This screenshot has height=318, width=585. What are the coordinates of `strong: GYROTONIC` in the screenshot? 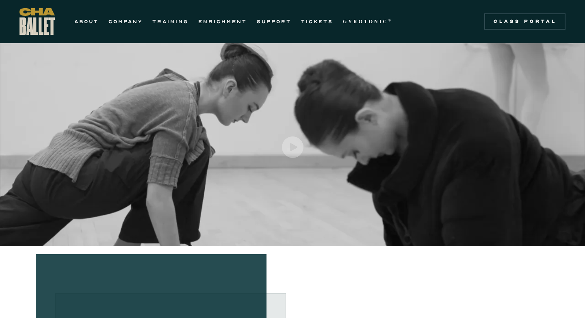 It's located at (365, 22).